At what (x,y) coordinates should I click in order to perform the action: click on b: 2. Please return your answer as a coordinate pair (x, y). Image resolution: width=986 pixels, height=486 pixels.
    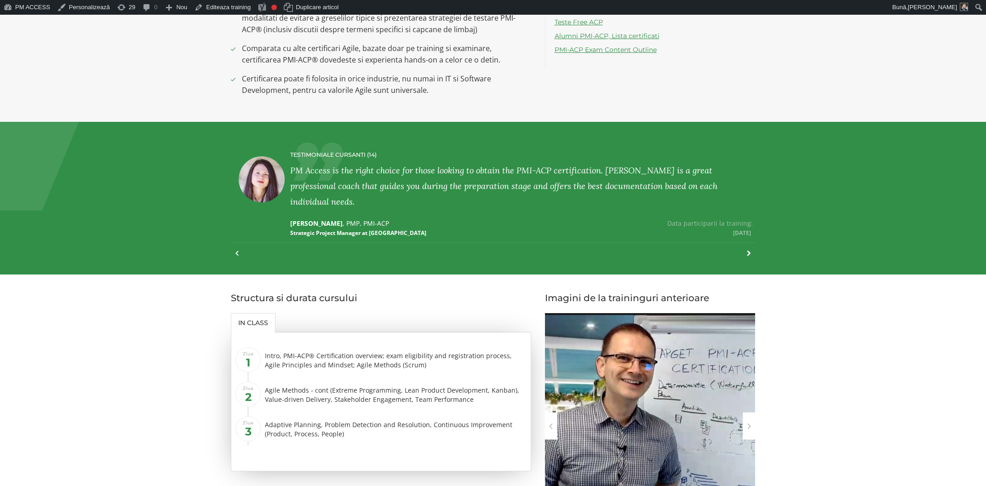
    Looking at the image, I should click on (248, 397).